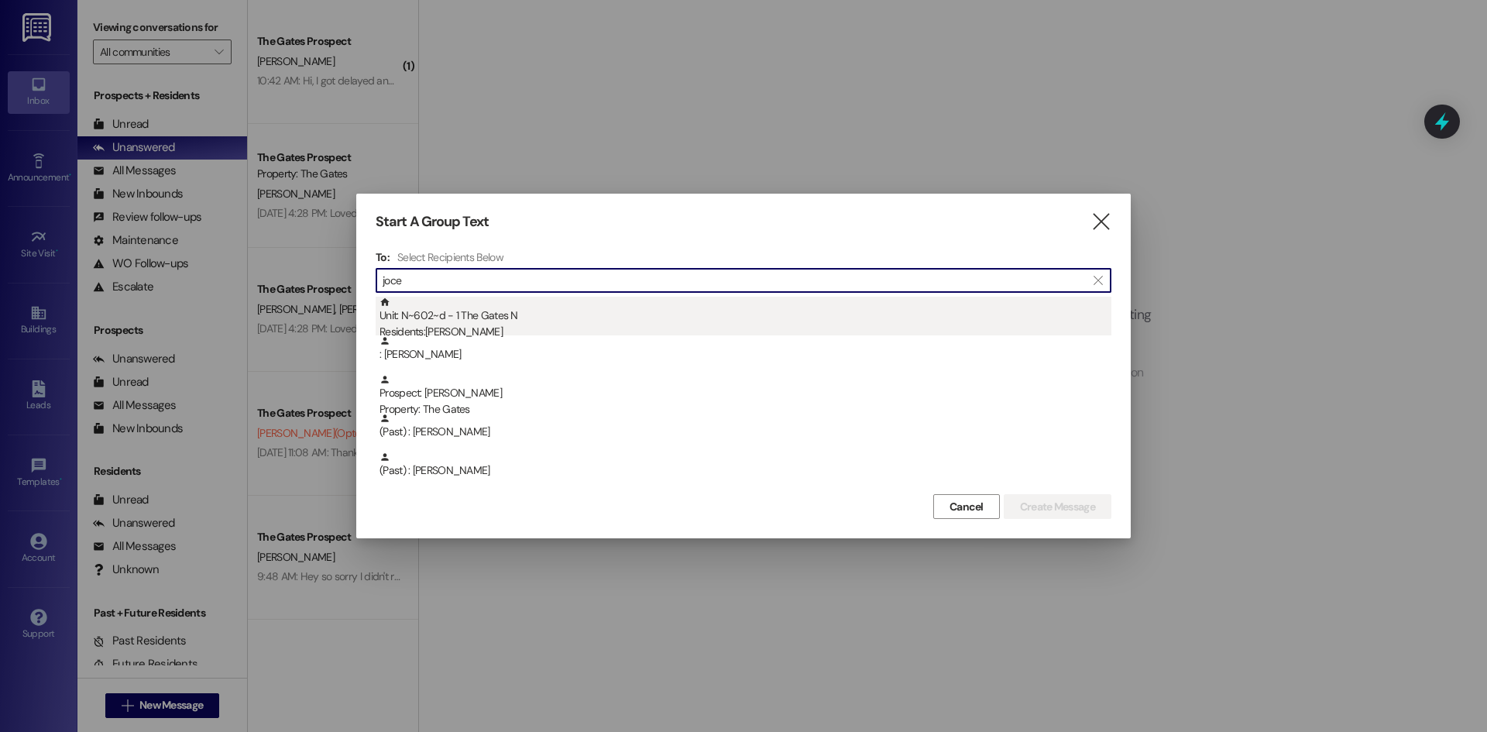 Image resolution: width=1487 pixels, height=732 pixels. I want to click on button: Create Message, so click(1057, 507).